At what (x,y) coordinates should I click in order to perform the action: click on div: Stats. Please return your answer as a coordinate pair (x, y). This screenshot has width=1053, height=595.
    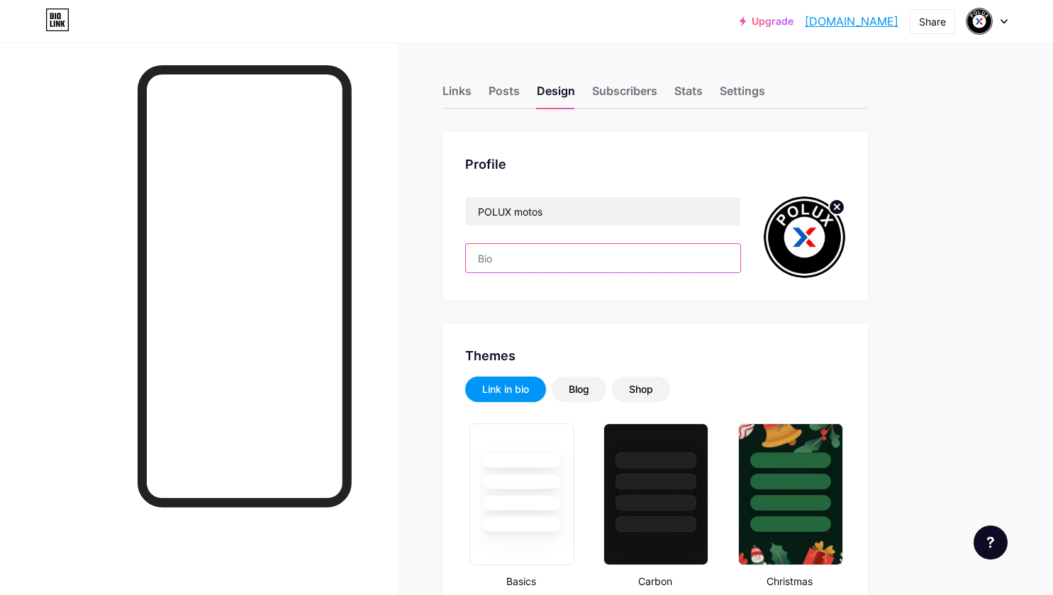
    Looking at the image, I should click on (688, 95).